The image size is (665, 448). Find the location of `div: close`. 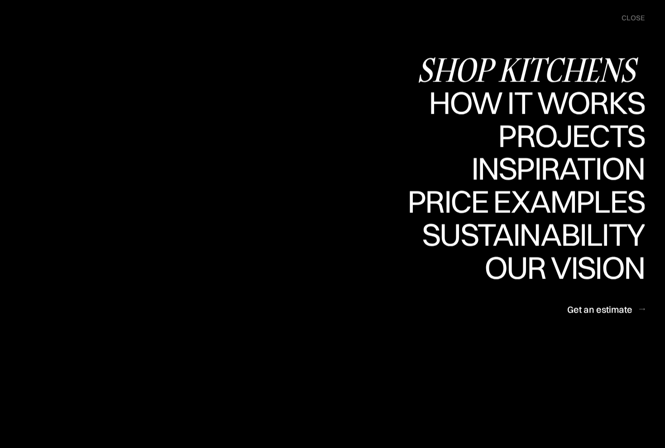

div: close is located at coordinates (633, 18).